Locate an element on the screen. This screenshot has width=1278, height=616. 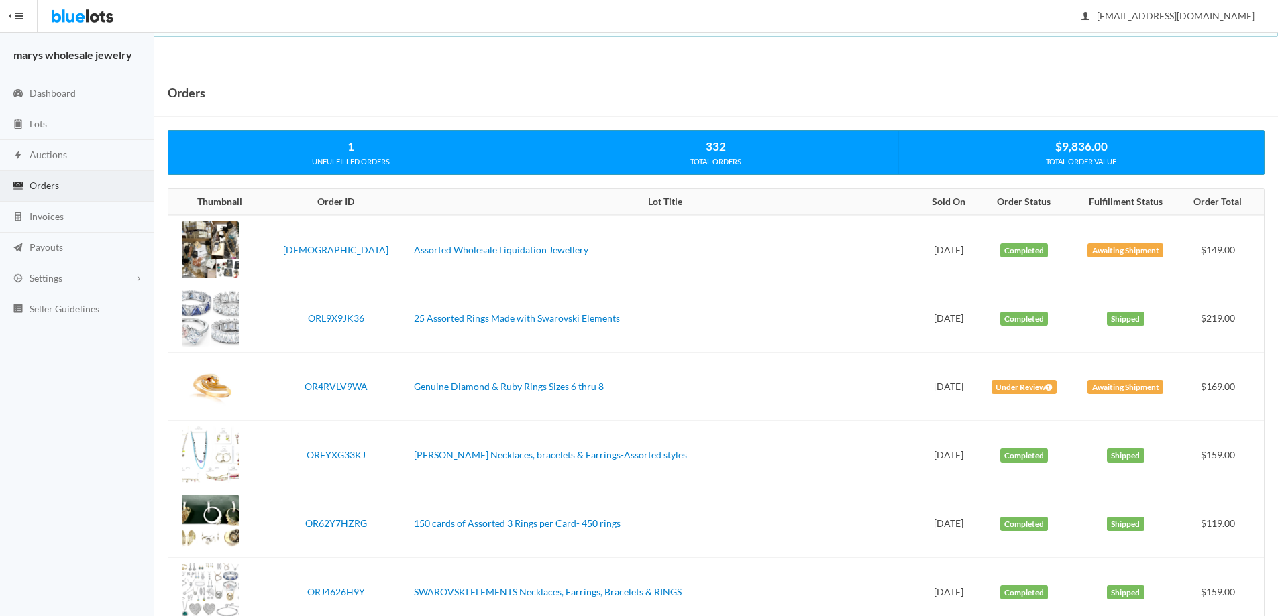
div: TOTAL ORDERS is located at coordinates (715, 162).